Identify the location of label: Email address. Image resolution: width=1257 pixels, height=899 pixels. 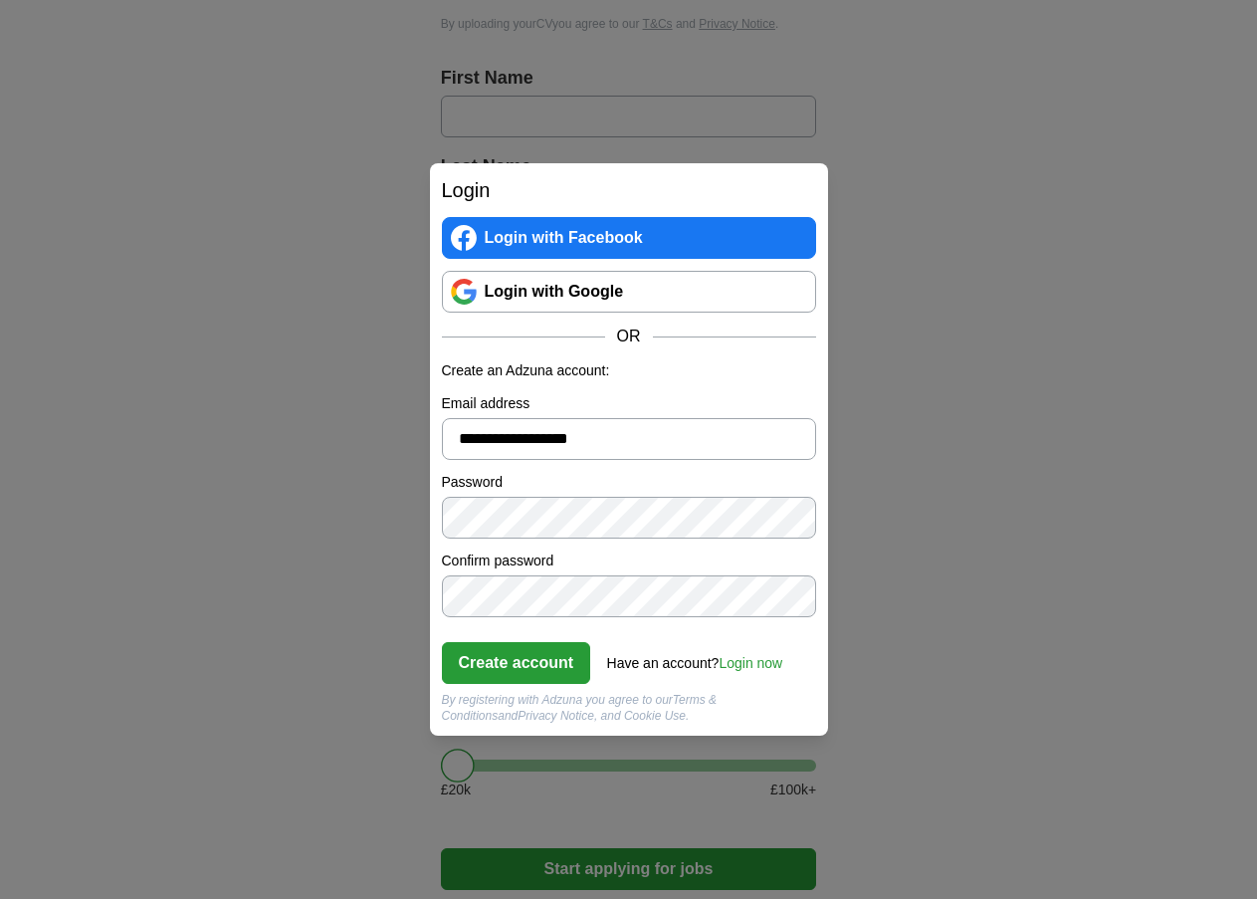
(629, 403).